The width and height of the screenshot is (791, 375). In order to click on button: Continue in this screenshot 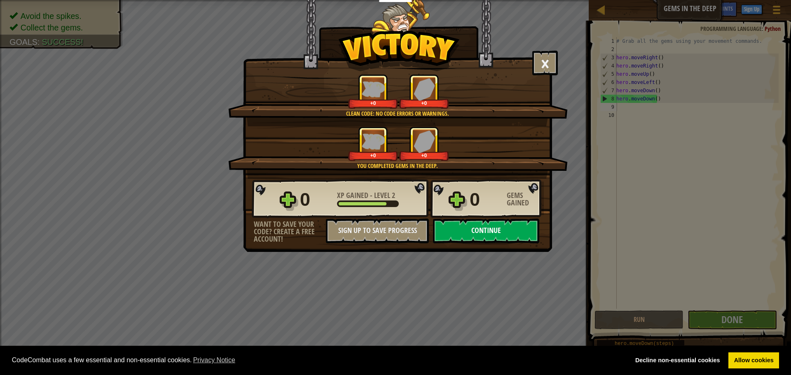, I will do `click(486, 231)`.